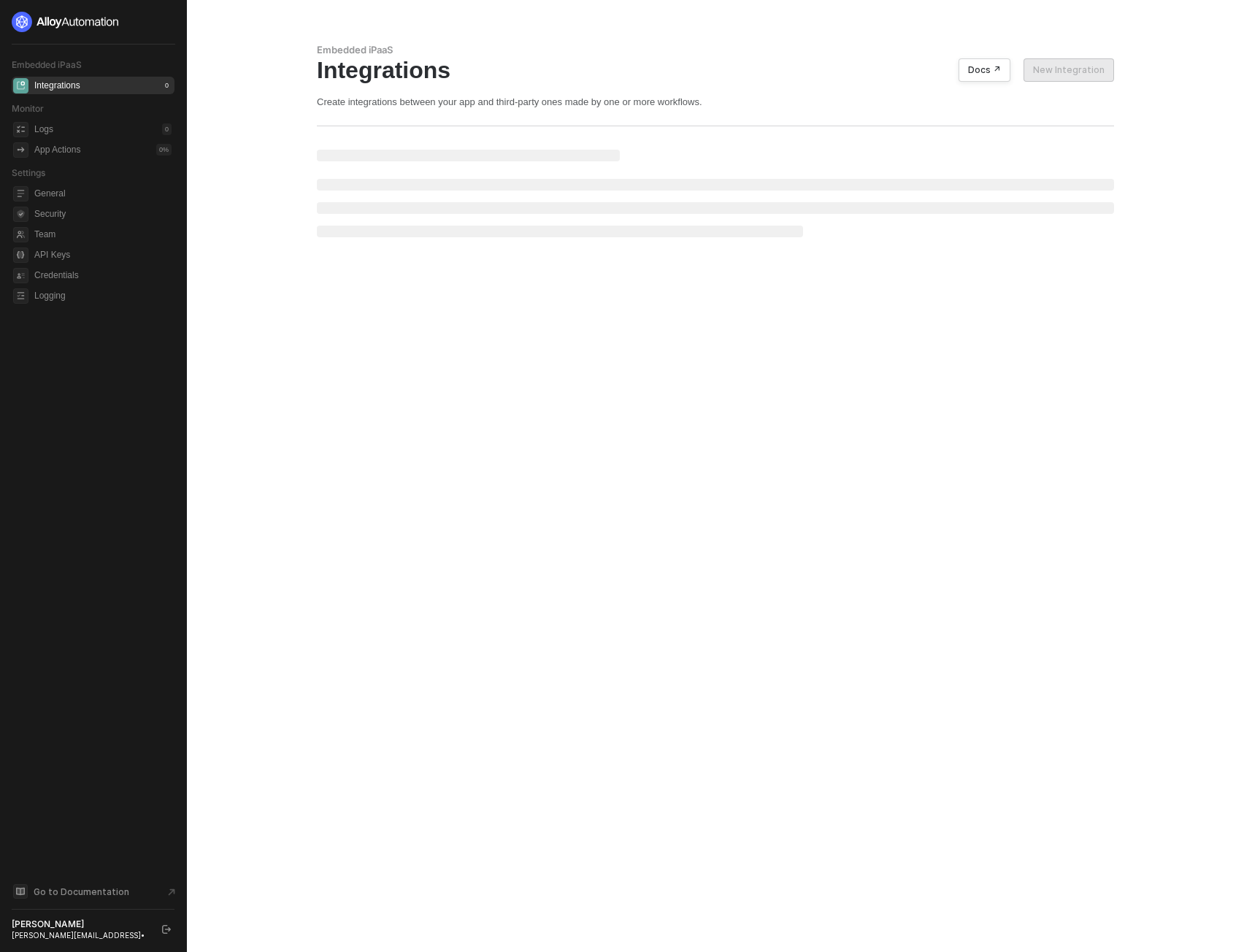 The height and width of the screenshot is (952, 1244). I want to click on span: Embedded iPaaS, so click(47, 64).